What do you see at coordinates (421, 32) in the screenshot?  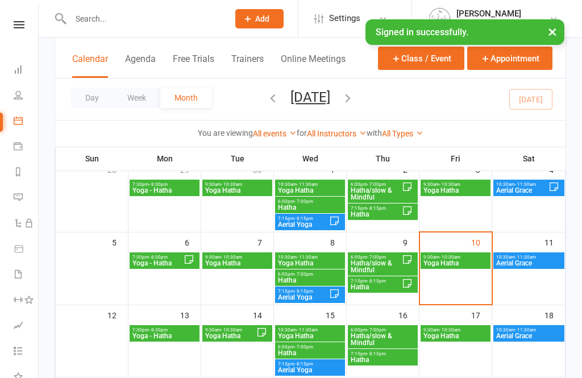 I see `span: Signed in successfully.` at bounding box center [421, 32].